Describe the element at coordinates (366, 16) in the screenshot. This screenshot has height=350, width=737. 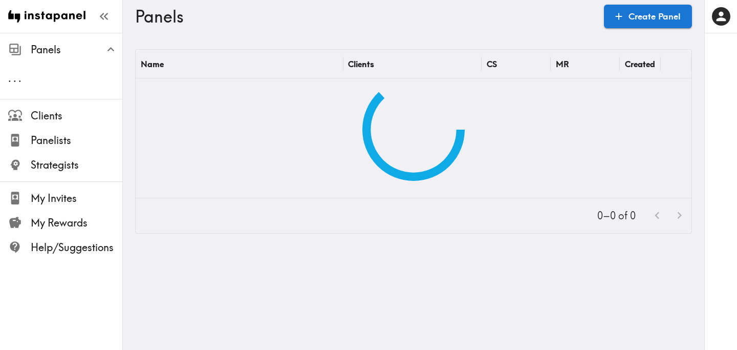
I see `h3: Panels` at that location.